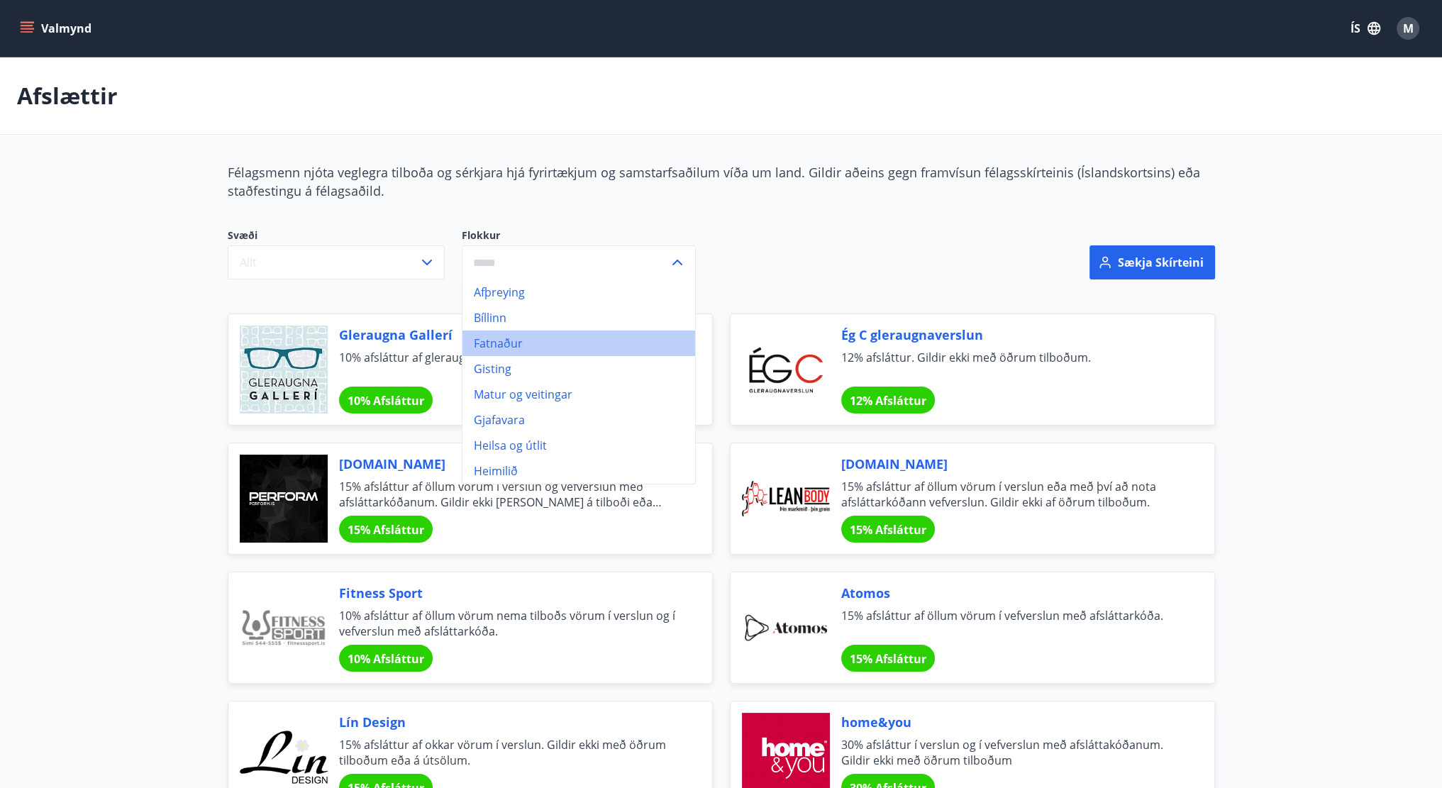 This screenshot has width=1442, height=788. I want to click on li: Gisting, so click(579, 369).